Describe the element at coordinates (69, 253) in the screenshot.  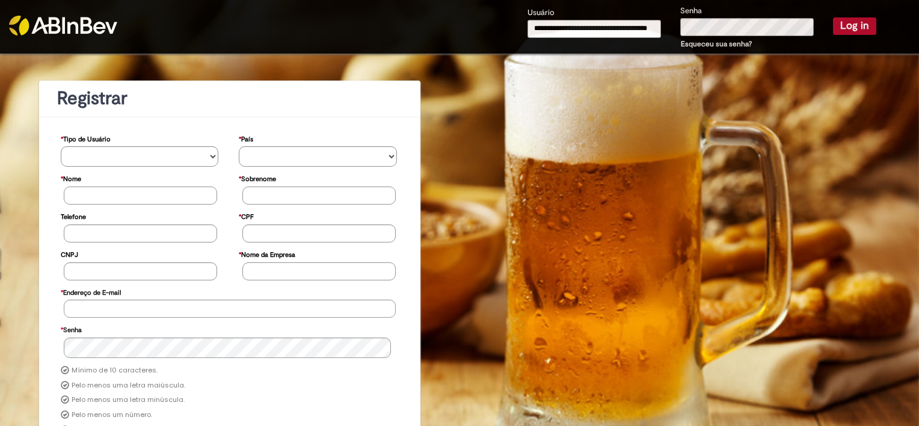
I see `label: CNPJ` at that location.